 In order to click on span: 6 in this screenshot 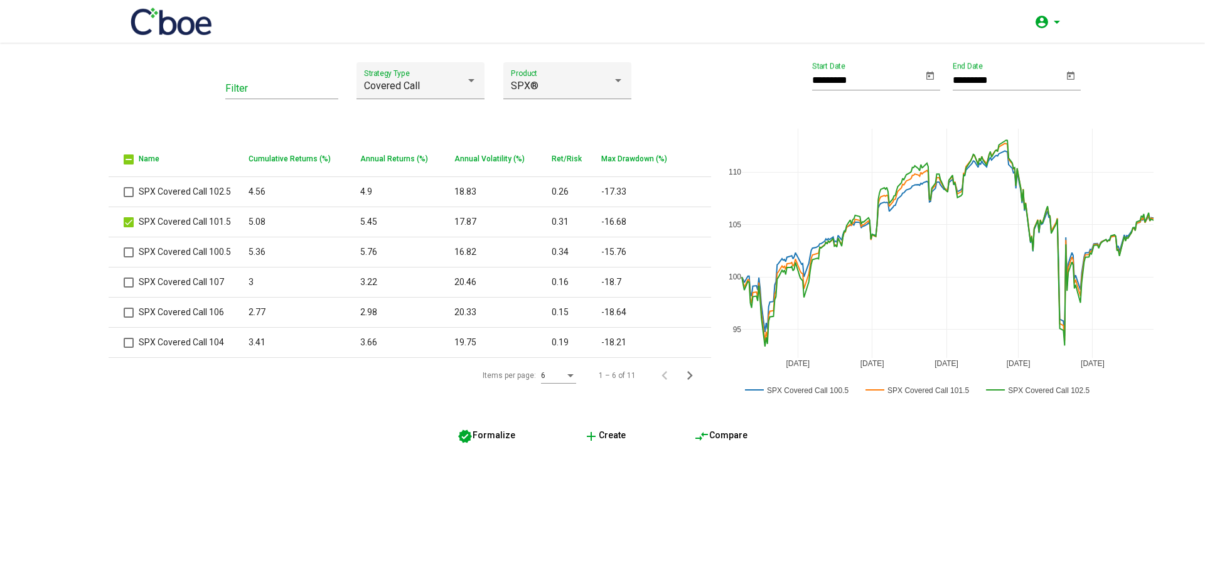, I will do `click(543, 375)`.